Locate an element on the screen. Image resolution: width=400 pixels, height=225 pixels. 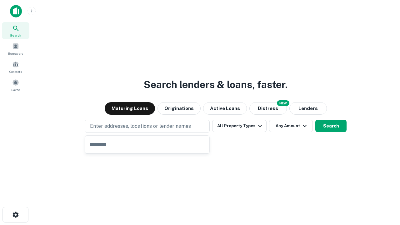
p: Enter addresses, locations or lender names is located at coordinates (140, 126).